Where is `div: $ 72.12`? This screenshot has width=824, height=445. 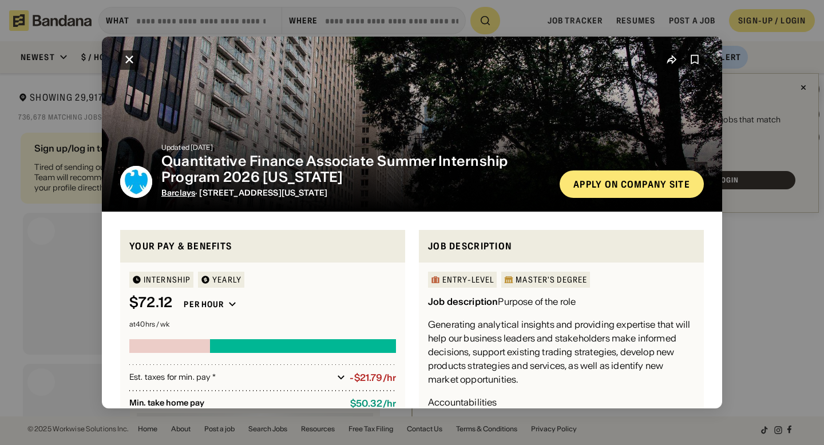
div: $ 72.12 is located at coordinates (150, 303).